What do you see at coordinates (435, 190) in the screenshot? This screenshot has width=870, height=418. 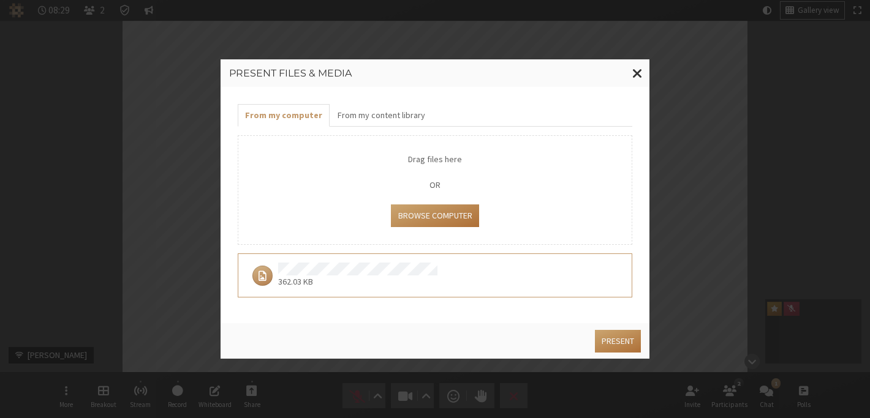 I see `div: Upload Background` at bounding box center [435, 190].